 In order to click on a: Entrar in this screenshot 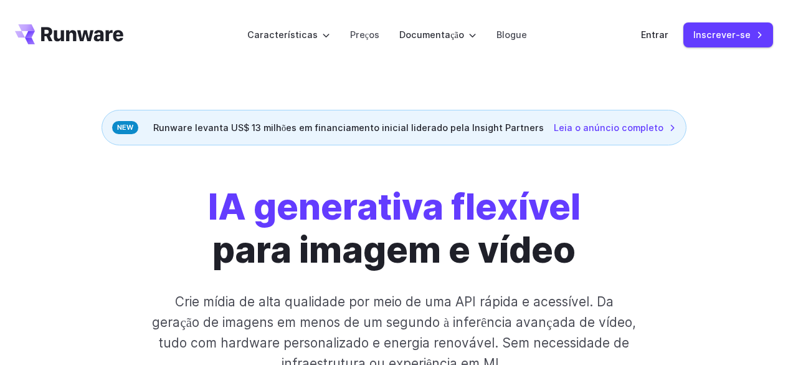, I will do `click(655, 34)`.